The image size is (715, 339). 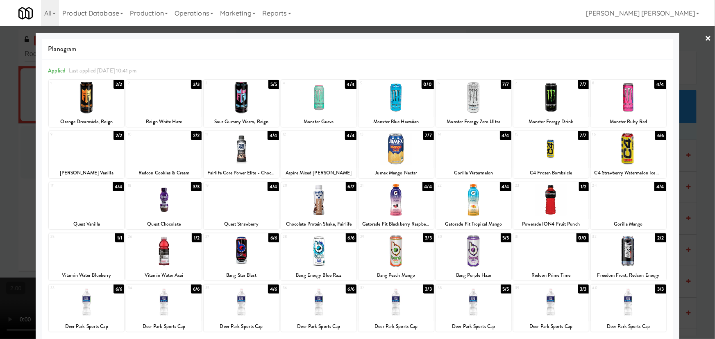 What do you see at coordinates (319, 103) in the screenshot?
I see `div: 44/4Monster Guava` at bounding box center [319, 103].